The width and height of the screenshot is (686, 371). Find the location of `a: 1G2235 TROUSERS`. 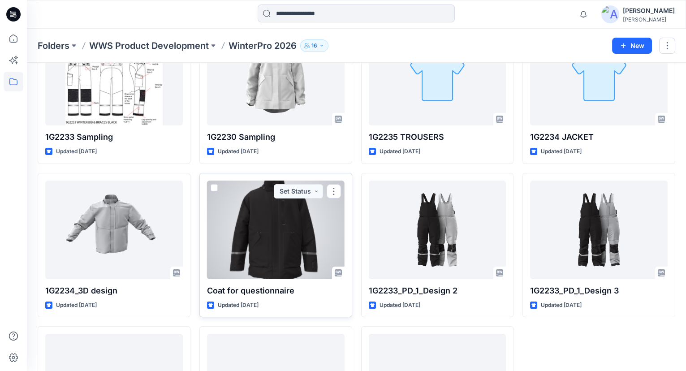

a: 1G2235 TROUSERS is located at coordinates (438, 76).